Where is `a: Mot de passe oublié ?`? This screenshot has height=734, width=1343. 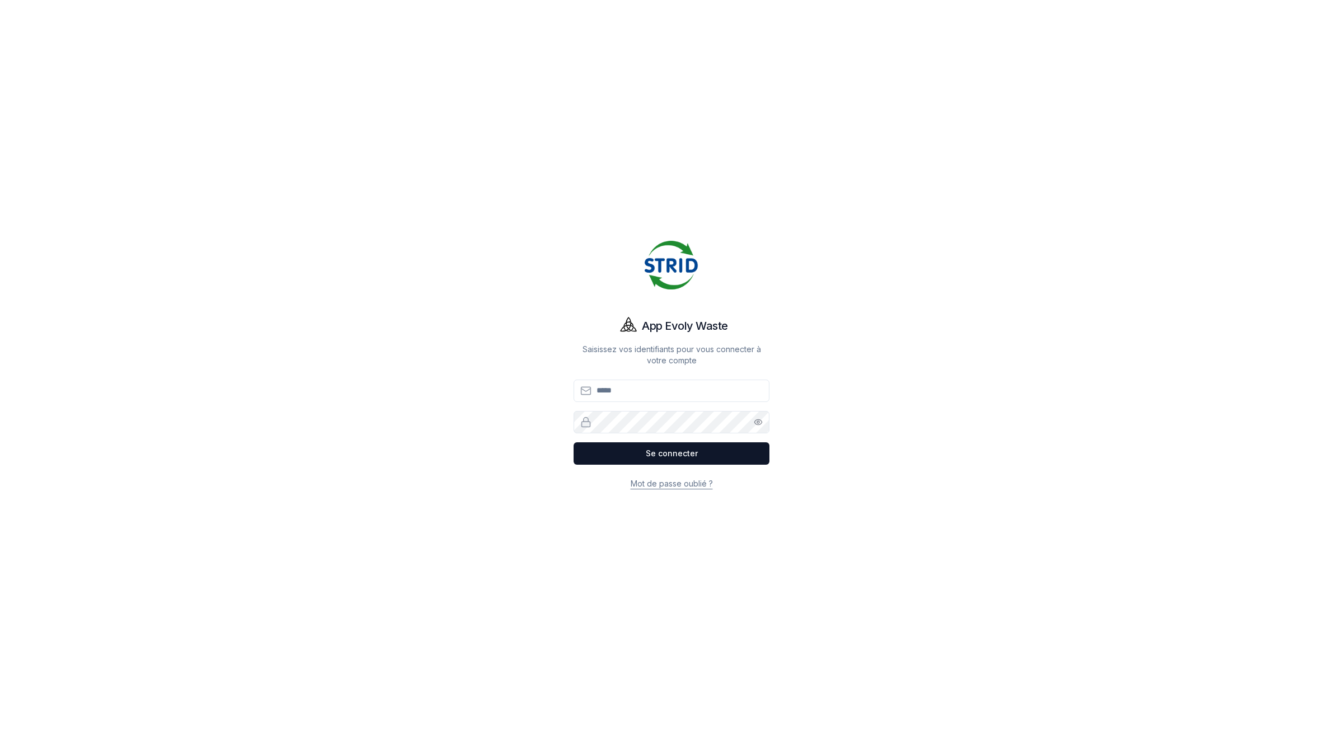
a: Mot de passe oublié ? is located at coordinates (672, 483).